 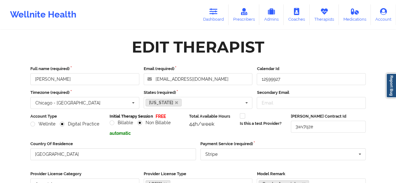 I want to click on label: Email (required), so click(x=198, y=69).